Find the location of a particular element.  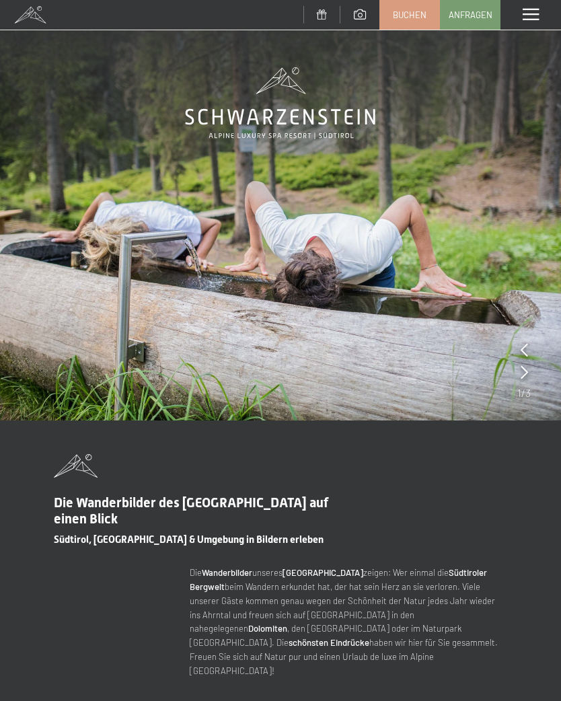

strong: Dolomiten is located at coordinates (268, 628).